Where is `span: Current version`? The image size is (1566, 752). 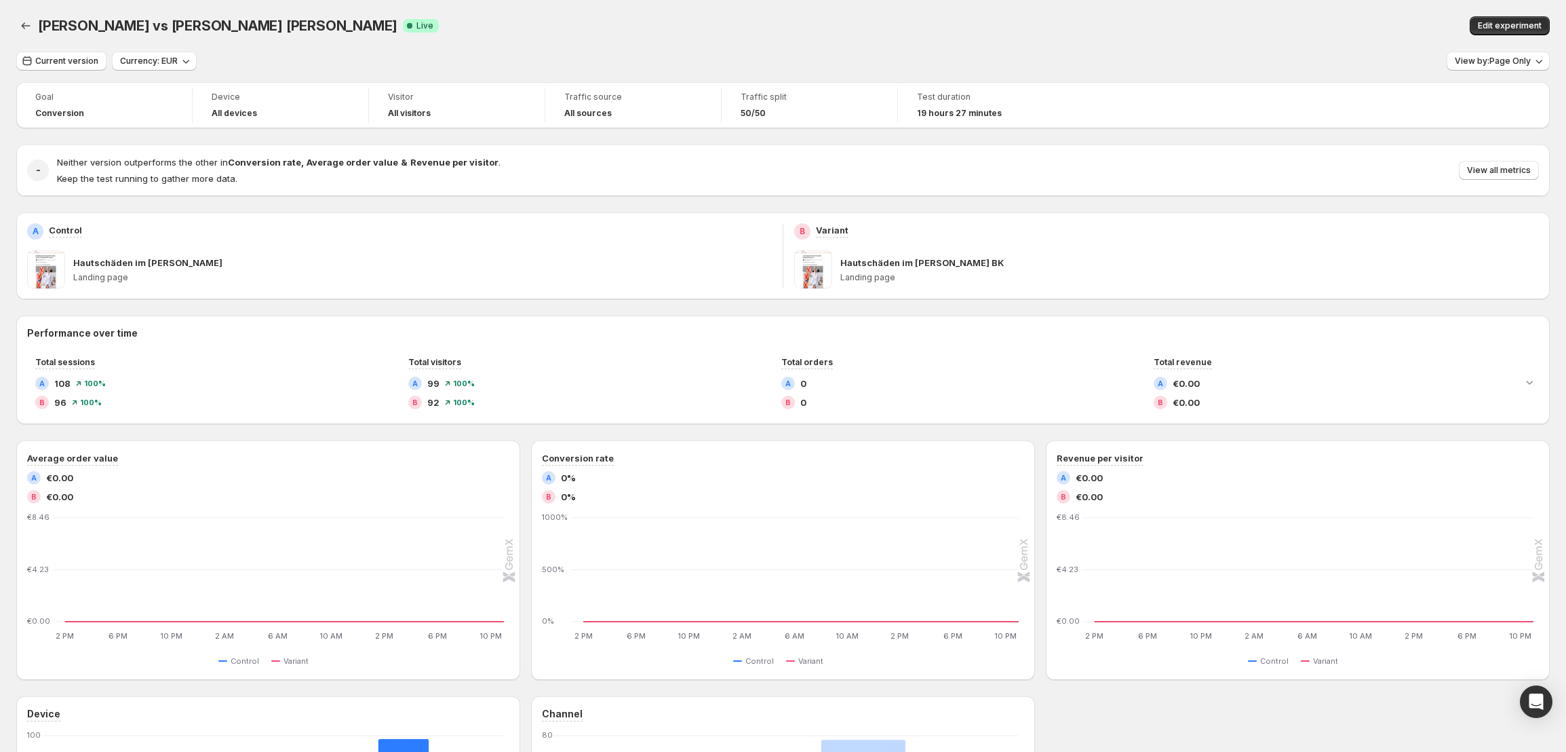 span: Current version is located at coordinates (66, 61).